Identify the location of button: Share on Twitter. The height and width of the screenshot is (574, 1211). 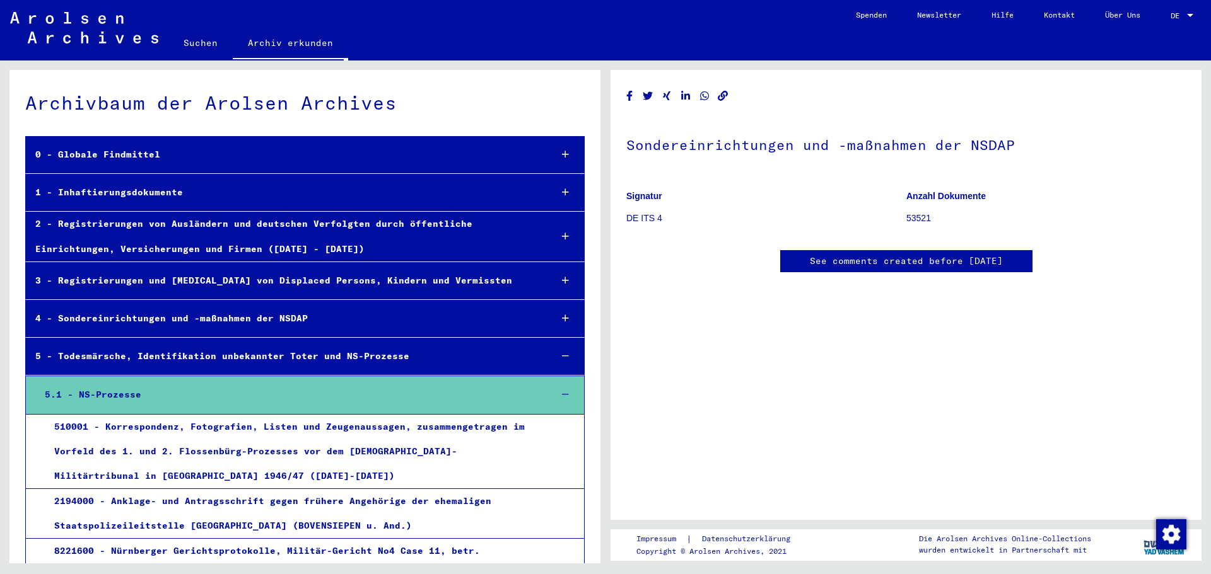
(648, 96).